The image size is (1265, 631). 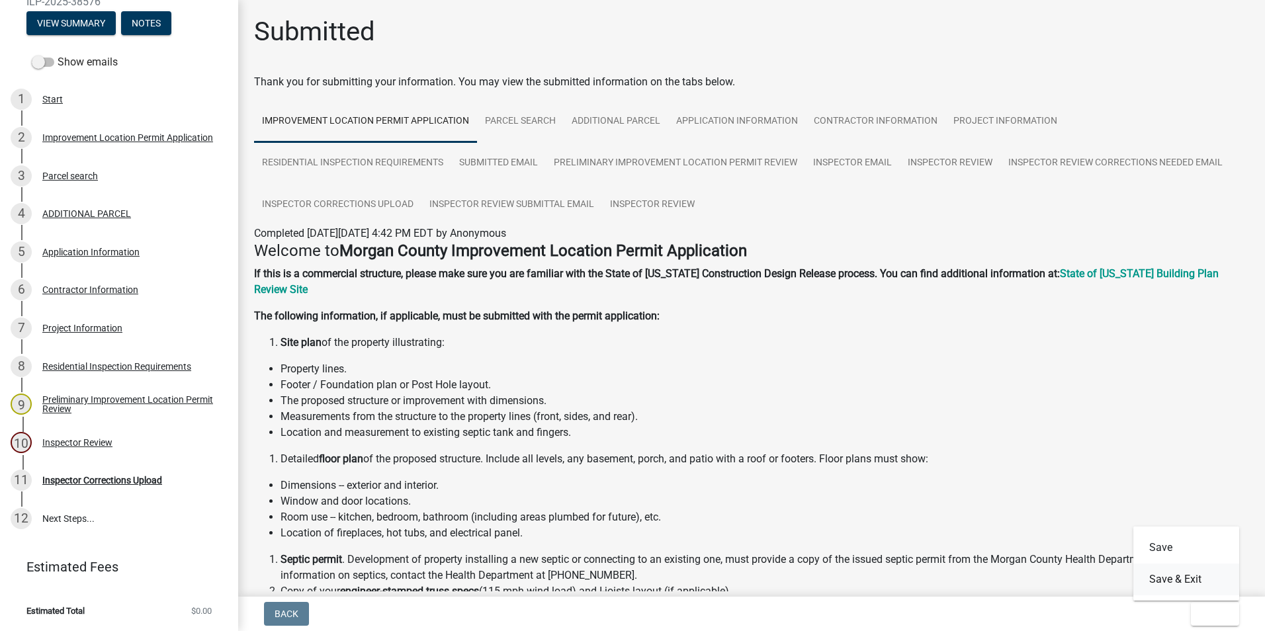 I want to click on div: 12, so click(x=21, y=519).